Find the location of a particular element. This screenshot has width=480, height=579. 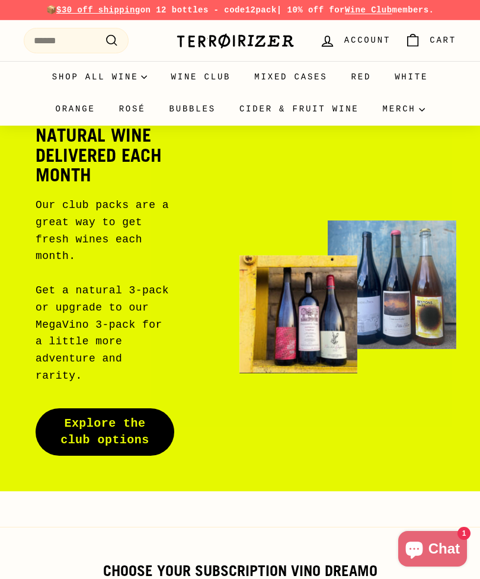

summary: Shop all wine is located at coordinates (100, 77).